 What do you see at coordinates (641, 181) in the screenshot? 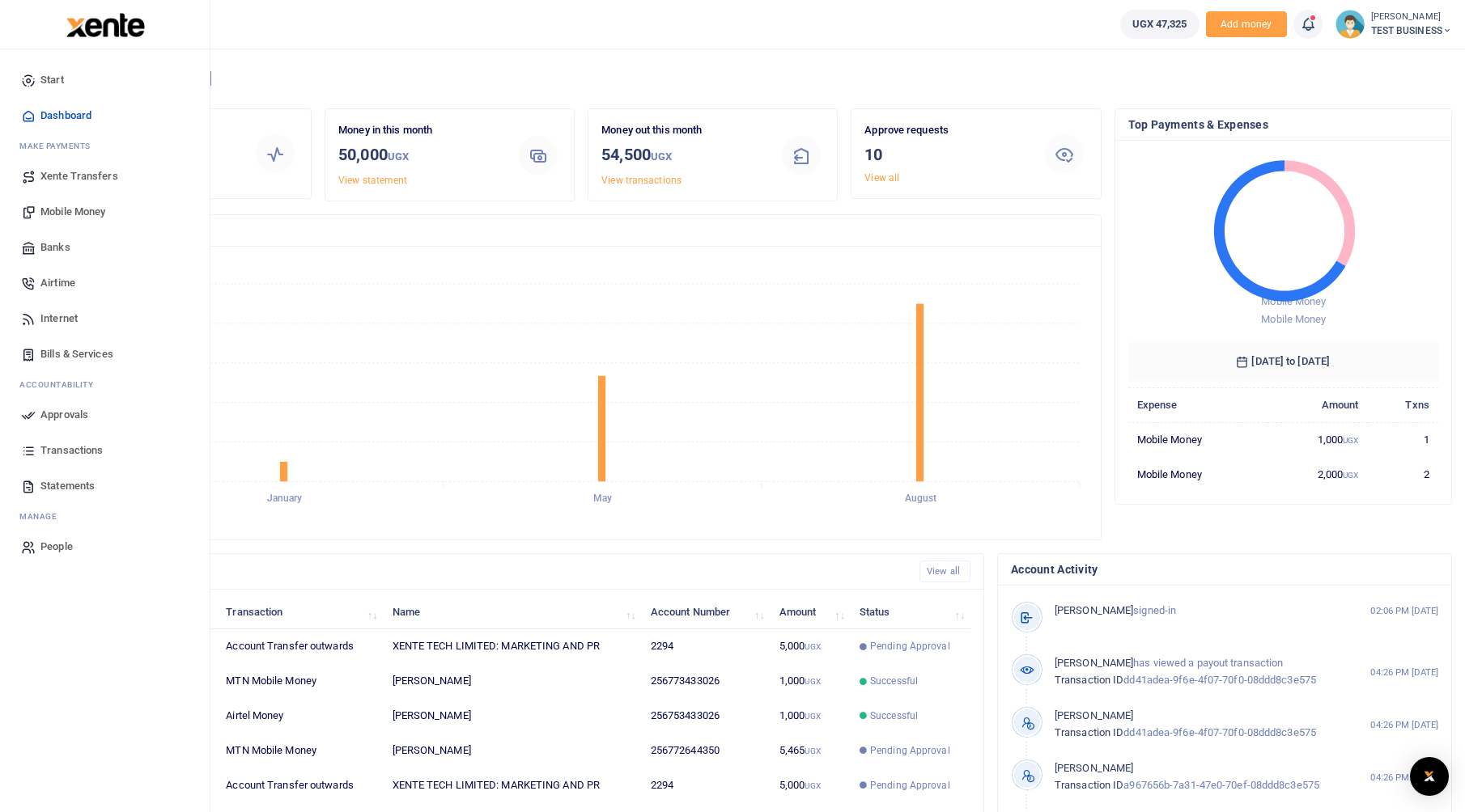
I see `a: View transactions` at bounding box center [641, 181].